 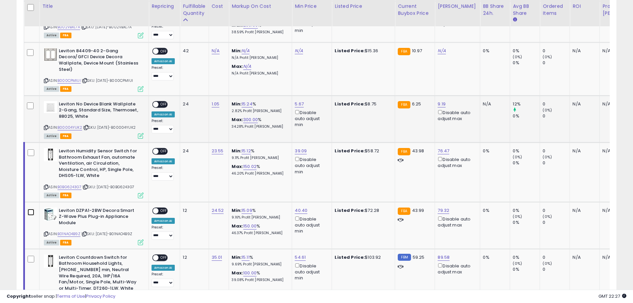 What do you see at coordinates (99, 217) in the screenshot?
I see `b: Leviton DZPA1-2BW Decora Smart Z-Wave Plus Plug-in Appliance Module` at bounding box center [99, 217].